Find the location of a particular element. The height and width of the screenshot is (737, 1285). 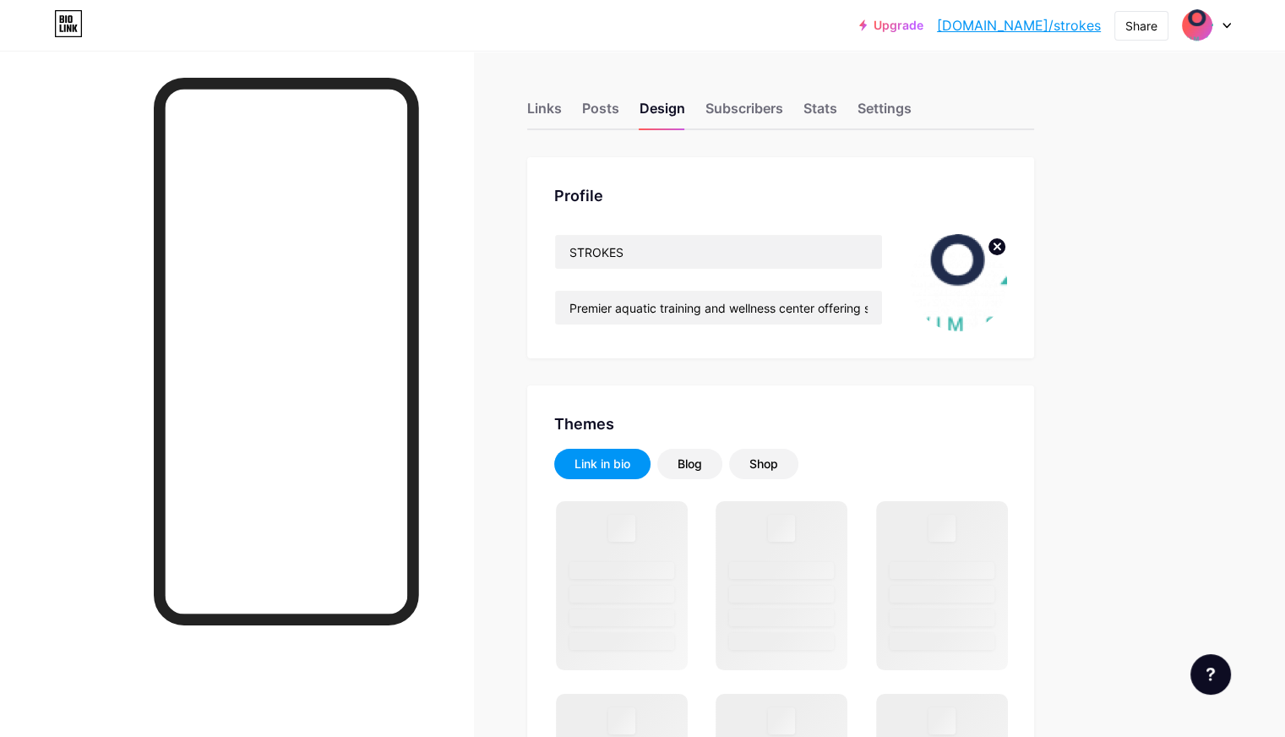

div: Shop is located at coordinates (764, 464).